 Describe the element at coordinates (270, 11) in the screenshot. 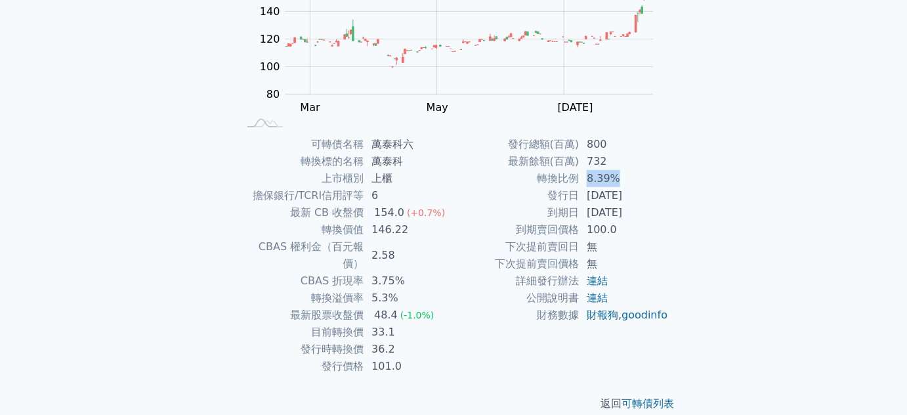

I see `tspan: 140` at that location.